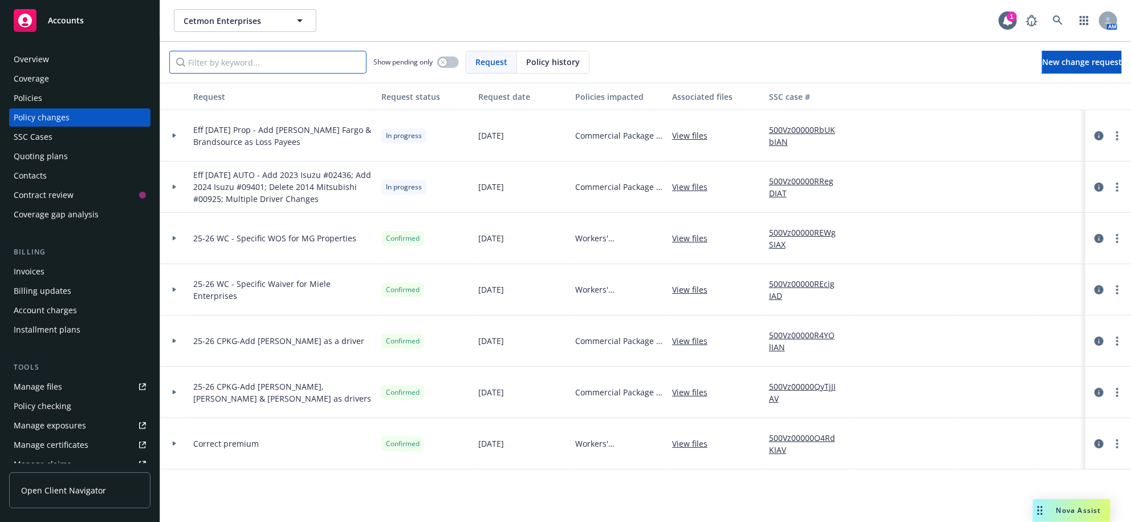  Describe the element at coordinates (807, 96) in the screenshot. I see `button: SSC case #` at that location.